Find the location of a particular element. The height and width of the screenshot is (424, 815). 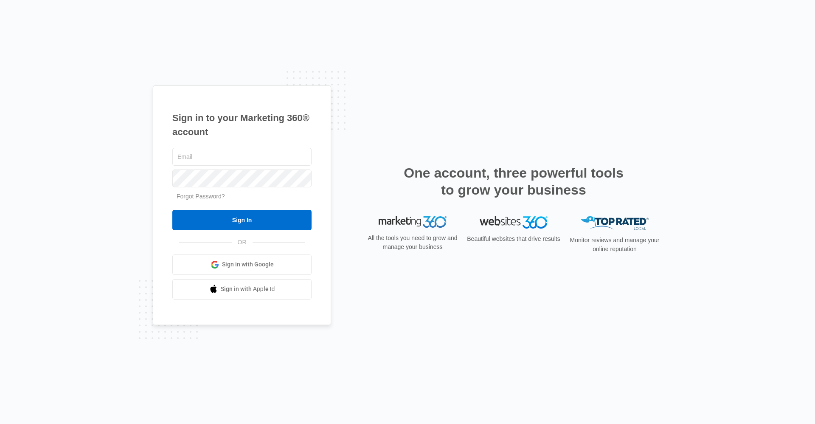

span: OR is located at coordinates (242, 242).